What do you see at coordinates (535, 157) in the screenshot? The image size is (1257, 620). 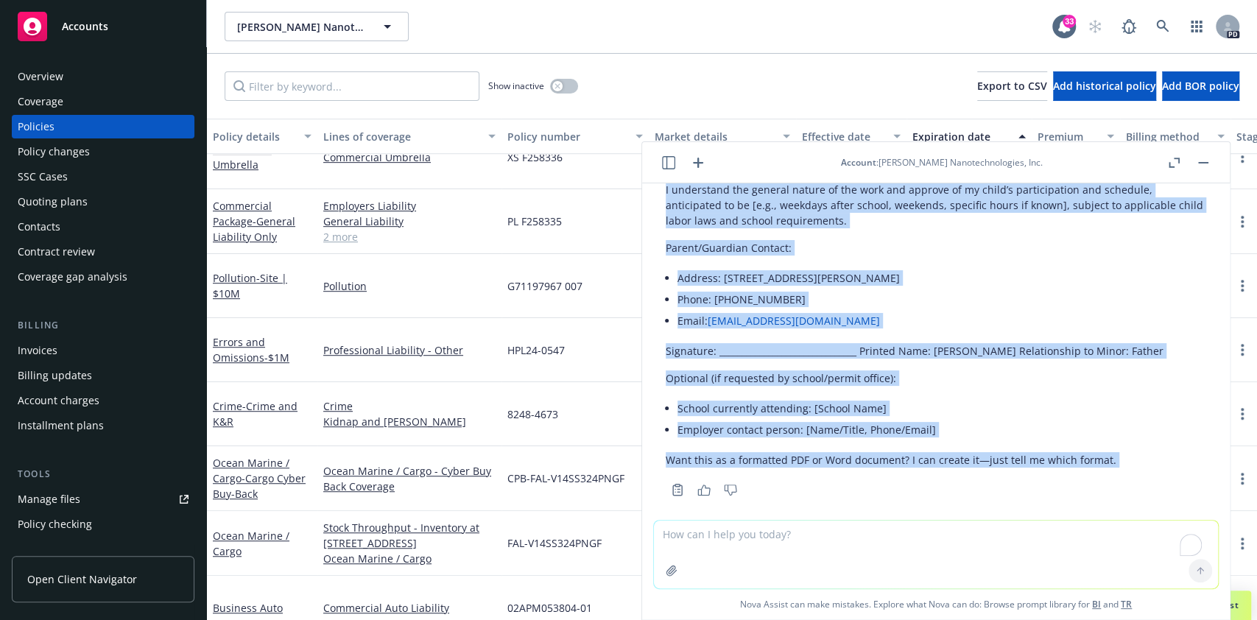 I see `span: XS F258336` at bounding box center [535, 157].